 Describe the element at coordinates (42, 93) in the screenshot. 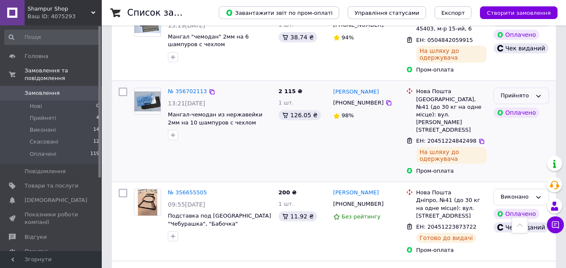

I see `span: Замовлення` at that location.